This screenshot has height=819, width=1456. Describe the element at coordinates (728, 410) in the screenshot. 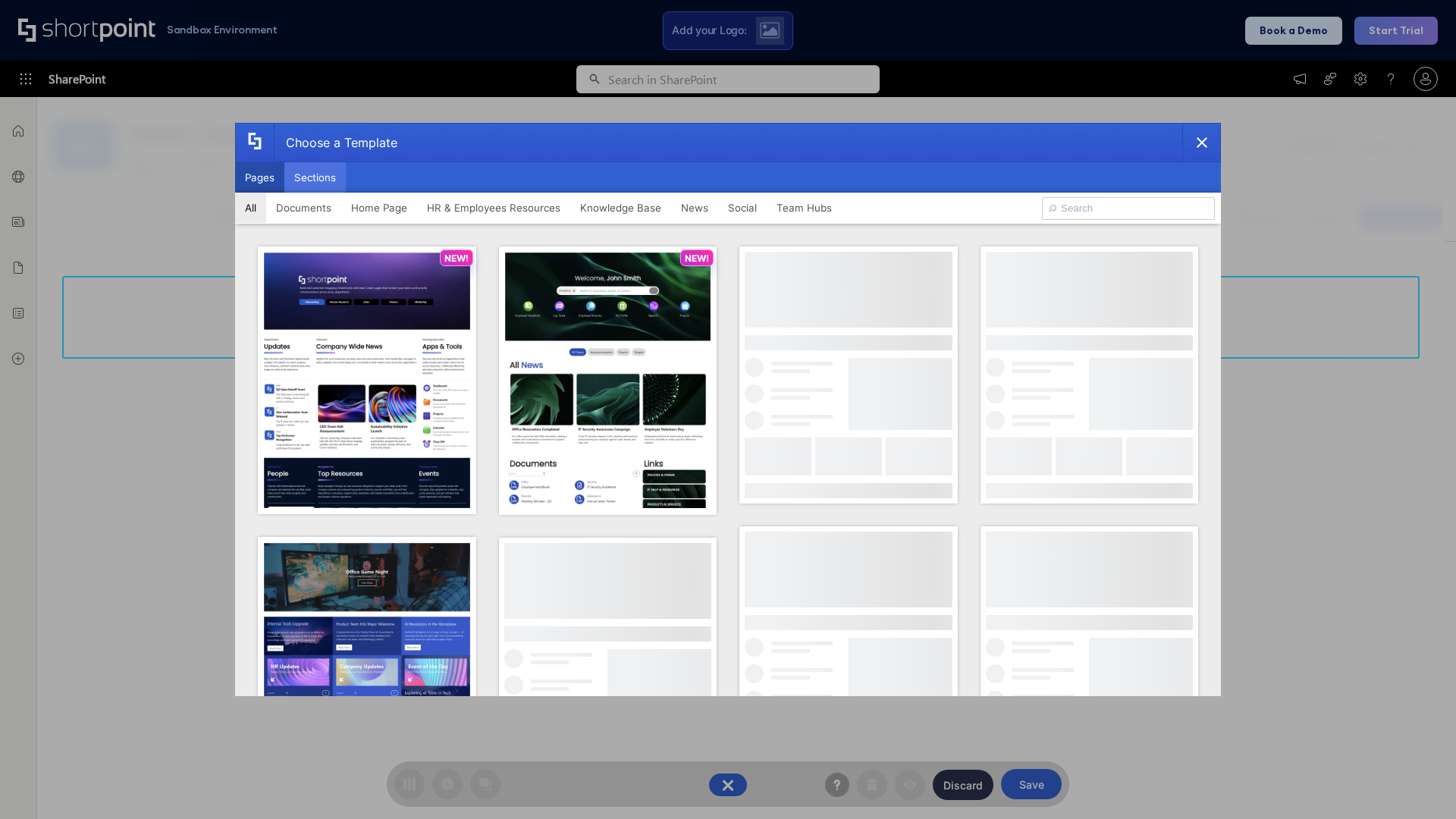

I see `div: template selector` at that location.